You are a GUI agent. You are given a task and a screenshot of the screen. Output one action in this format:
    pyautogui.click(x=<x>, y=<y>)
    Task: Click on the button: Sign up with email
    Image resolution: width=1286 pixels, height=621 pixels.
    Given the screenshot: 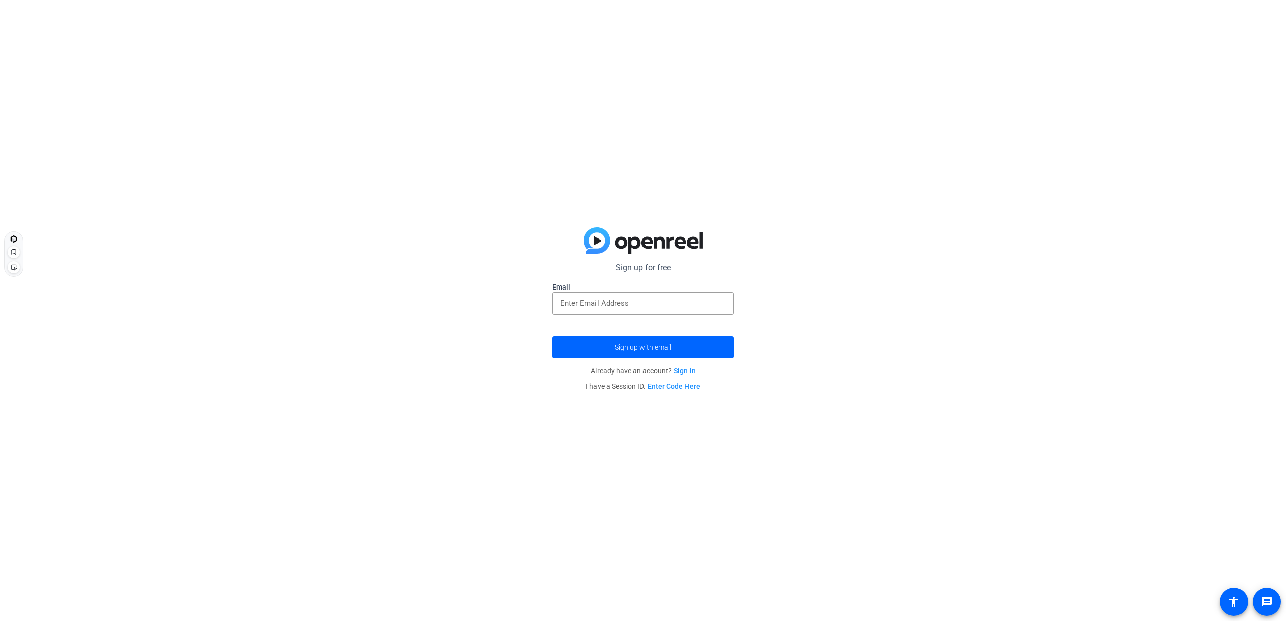 What is the action you would take?
    pyautogui.click(x=643, y=347)
    